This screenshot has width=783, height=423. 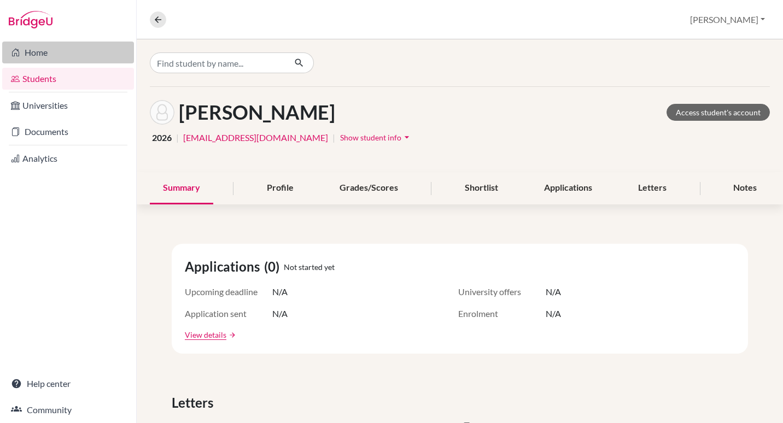 I want to click on span: Enrolment, so click(x=502, y=314).